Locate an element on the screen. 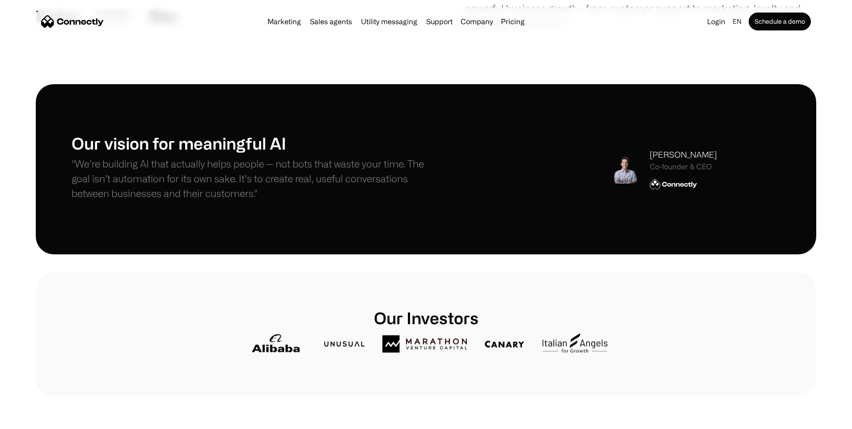 This screenshot has width=852, height=429. a: Login is located at coordinates (716, 21).